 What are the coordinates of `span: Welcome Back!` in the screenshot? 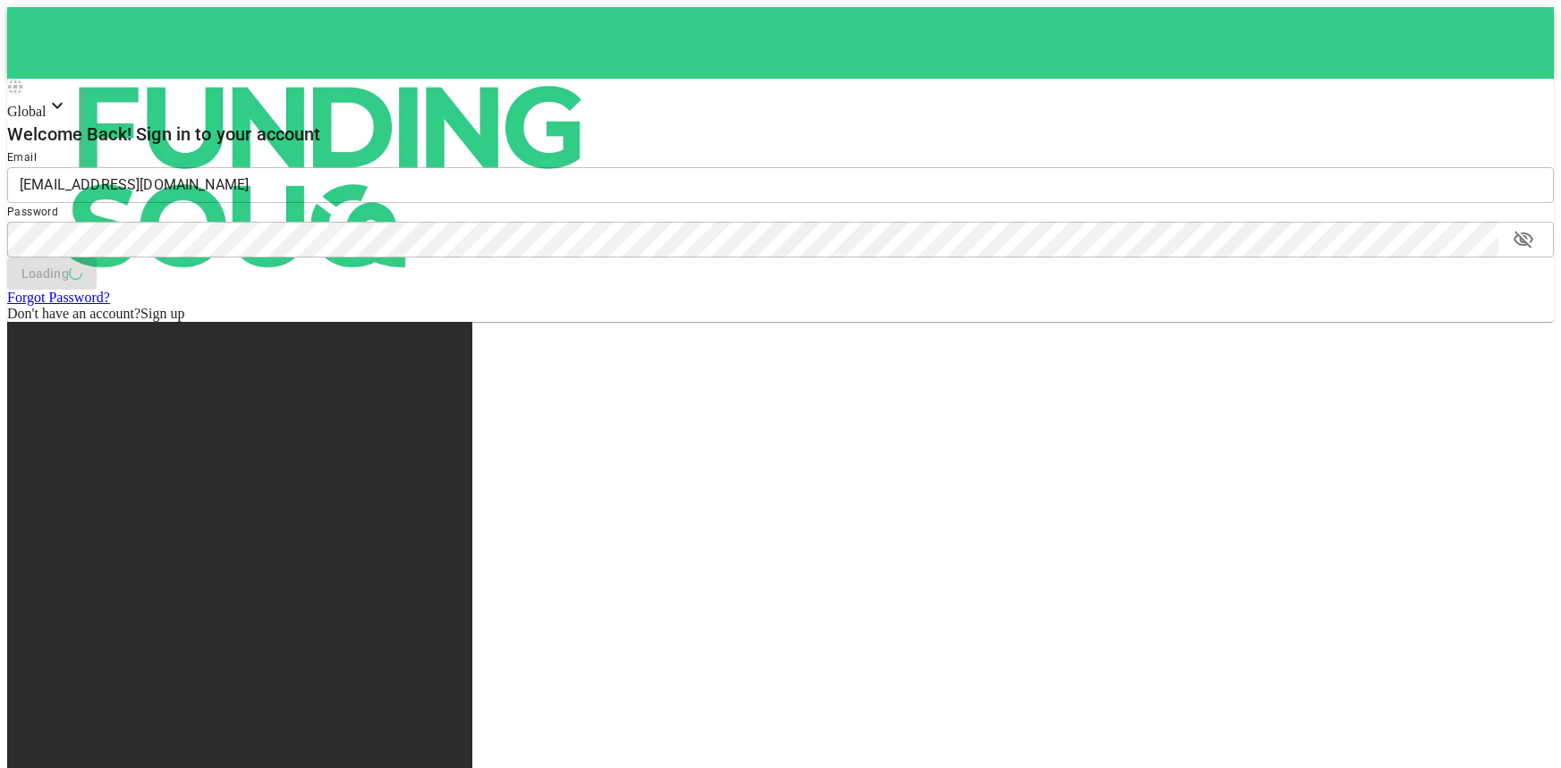 It's located at (69, 134).